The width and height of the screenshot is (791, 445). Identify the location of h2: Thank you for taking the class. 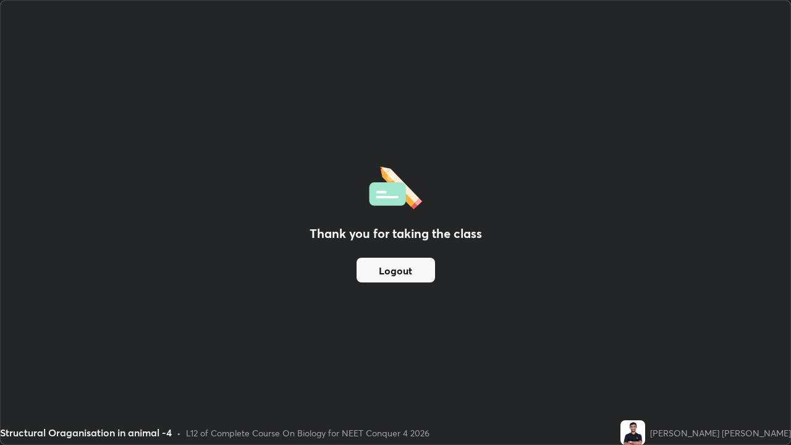
(396, 234).